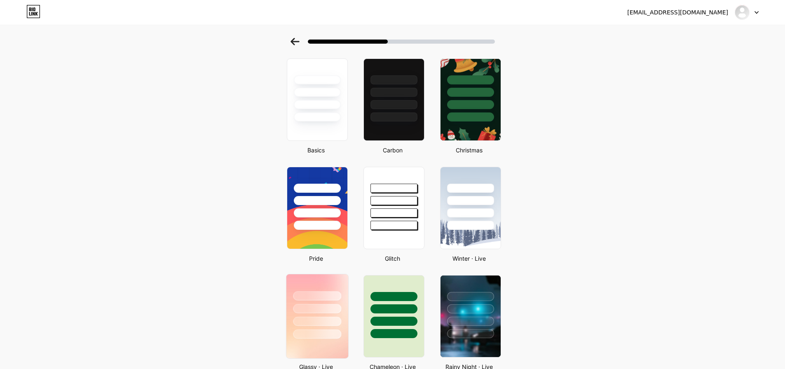 The height and width of the screenshot is (369, 785). Describe the element at coordinates (316, 258) in the screenshot. I see `div: Pride` at that location.